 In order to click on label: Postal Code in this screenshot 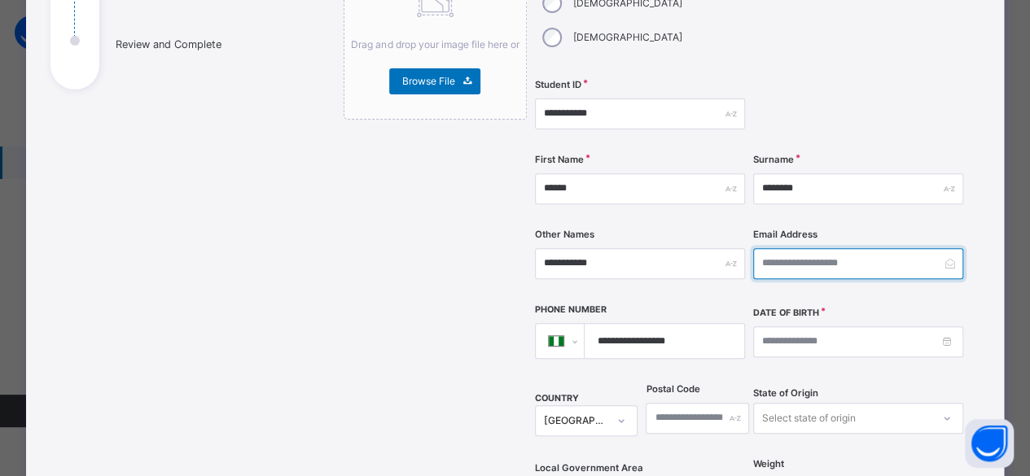, I will do `click(673, 389)`.